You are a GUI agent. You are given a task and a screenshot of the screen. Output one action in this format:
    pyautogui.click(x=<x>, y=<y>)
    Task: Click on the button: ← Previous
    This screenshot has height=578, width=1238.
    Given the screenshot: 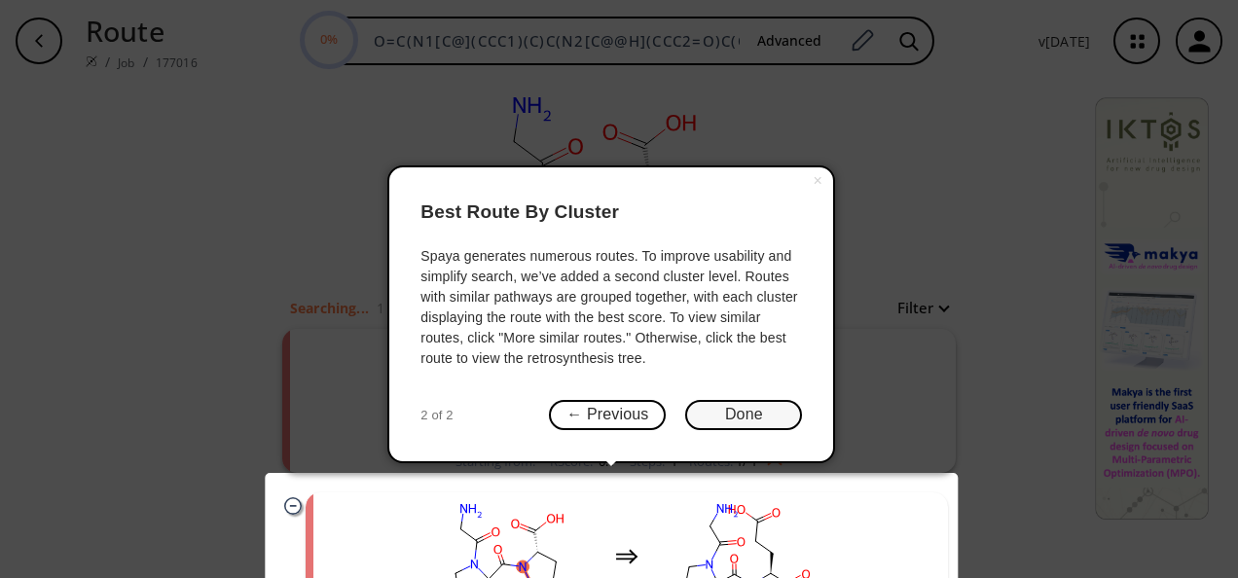 What is the action you would take?
    pyautogui.click(x=607, y=415)
    